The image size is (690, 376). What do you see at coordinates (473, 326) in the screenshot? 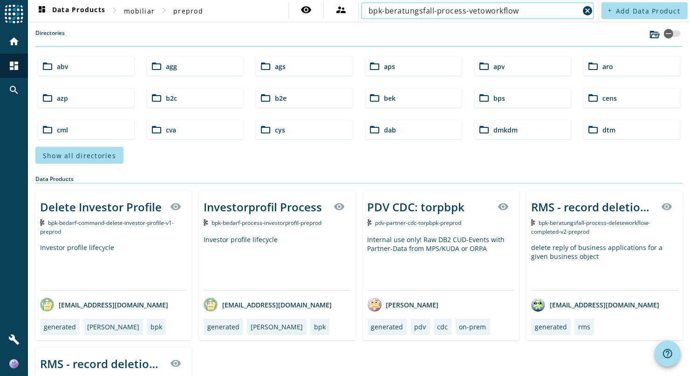
I see `div: on-prem` at bounding box center [473, 326].